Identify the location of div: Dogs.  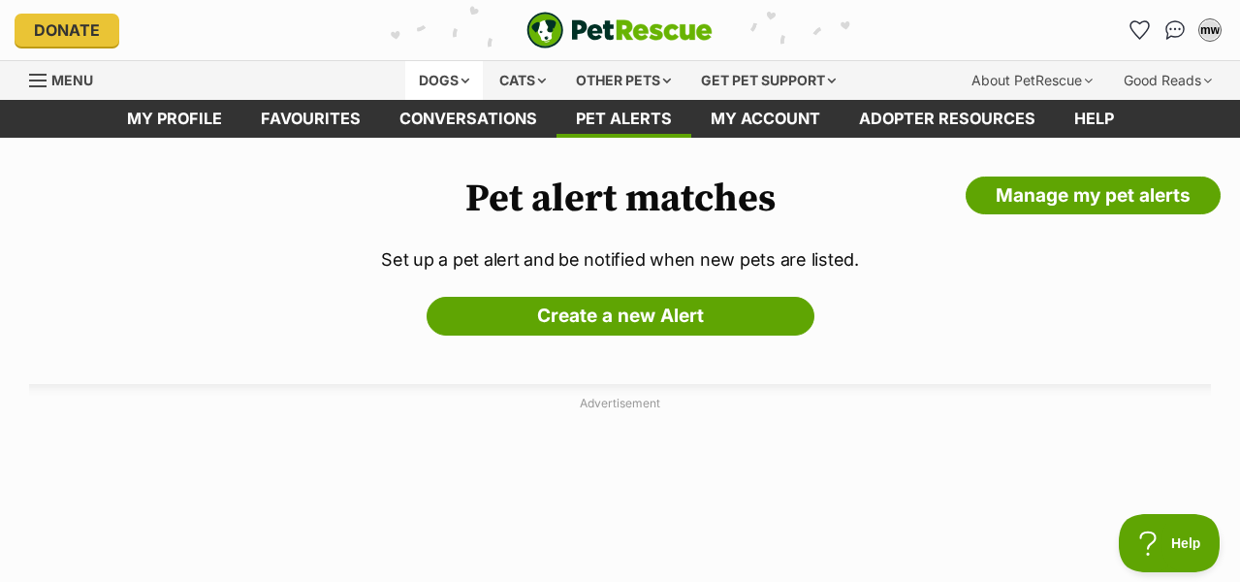
(444, 80).